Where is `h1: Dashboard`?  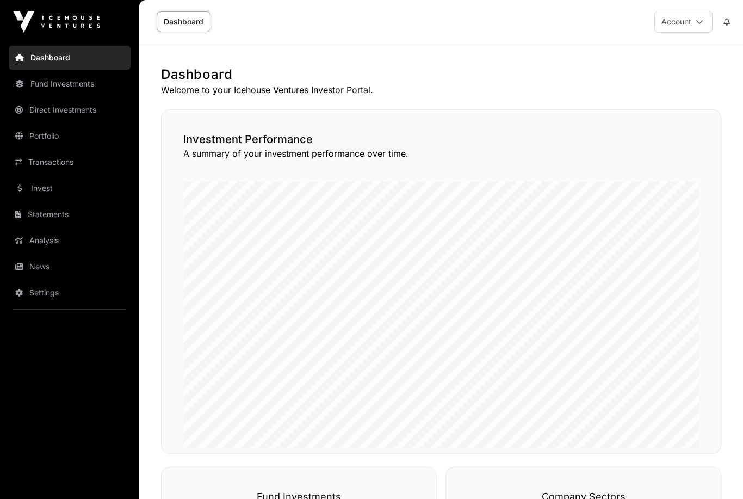
h1: Dashboard is located at coordinates (441, 75).